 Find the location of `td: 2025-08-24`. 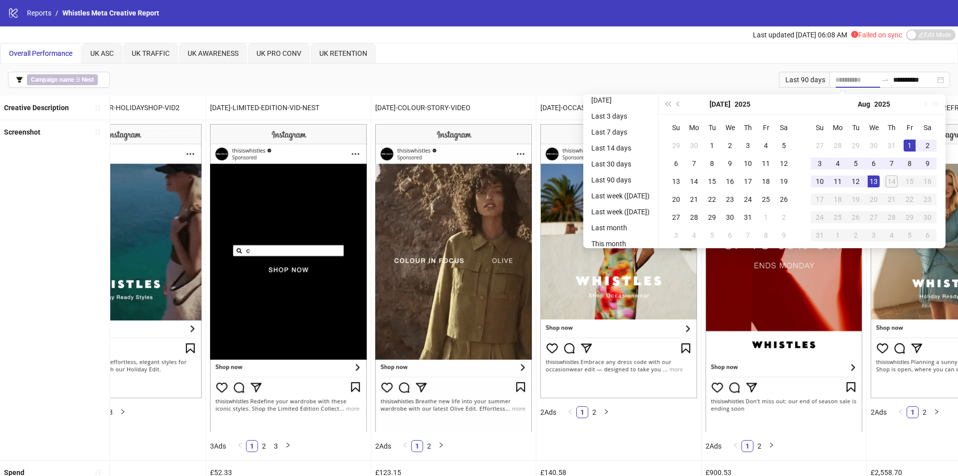

td: 2025-08-24 is located at coordinates (819, 217).